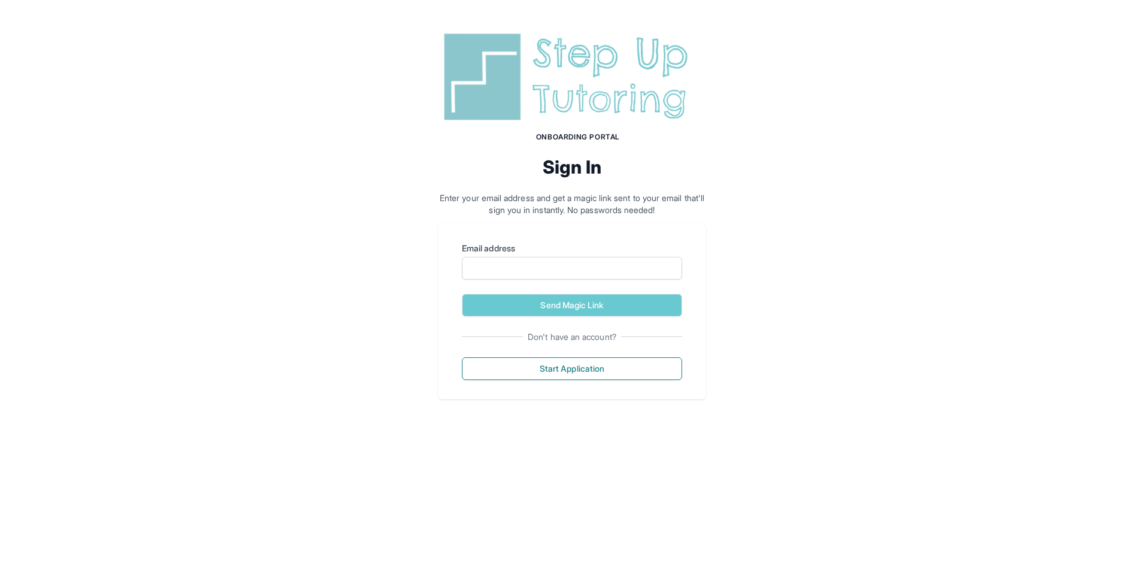  I want to click on p: Enter your email address and get a magic link sent to your email that'll sign you in instantly. N..., so click(572, 204).